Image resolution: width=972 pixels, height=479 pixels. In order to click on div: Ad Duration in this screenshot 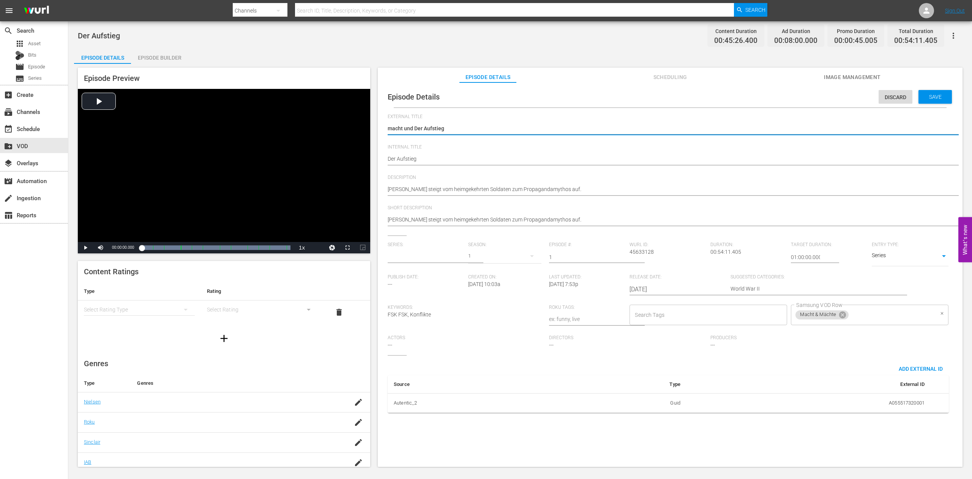, I will do `click(796, 31)`.